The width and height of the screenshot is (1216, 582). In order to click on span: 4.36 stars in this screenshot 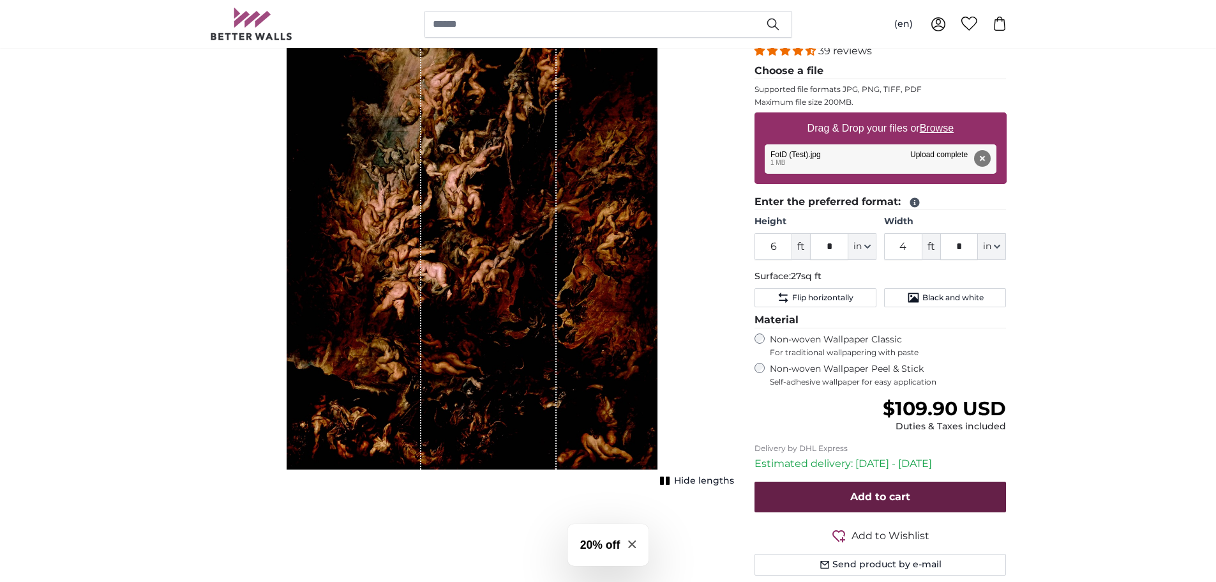, I will do `click(787, 50)`.